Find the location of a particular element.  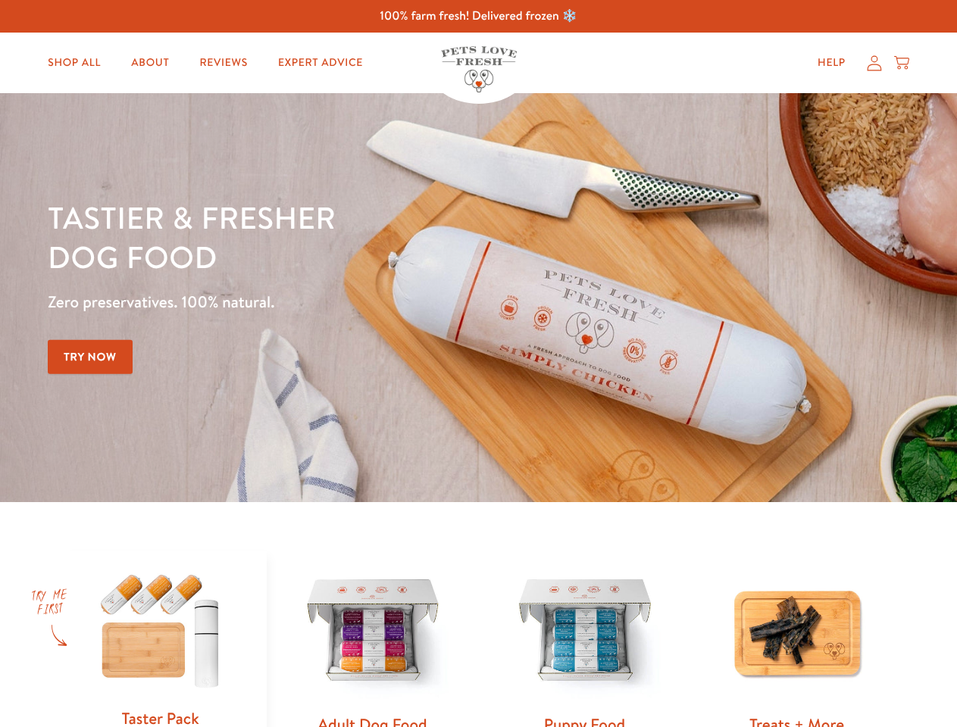

a: Try Now is located at coordinates (90, 357).